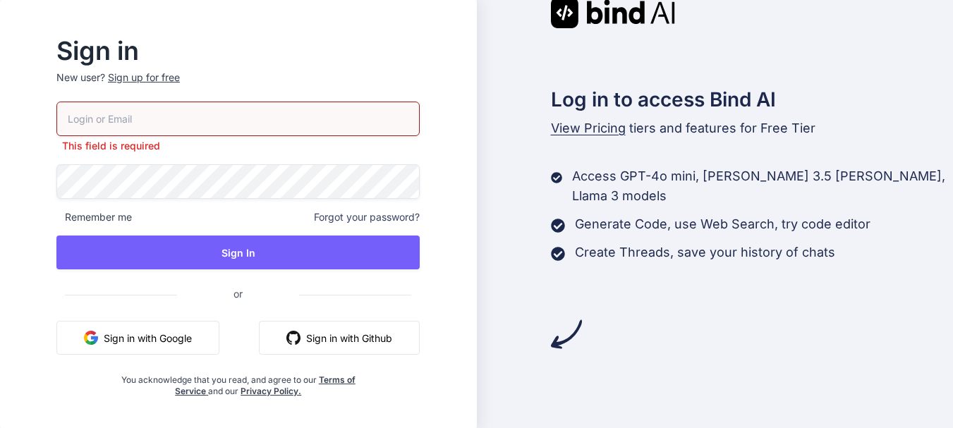 Image resolution: width=953 pixels, height=428 pixels. What do you see at coordinates (91, 338) in the screenshot?
I see `img: google` at bounding box center [91, 338].